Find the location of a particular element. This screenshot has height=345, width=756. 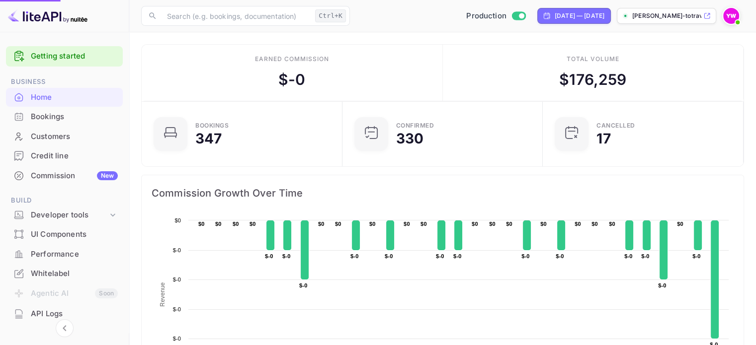

a: API Logs is located at coordinates (64, 313).